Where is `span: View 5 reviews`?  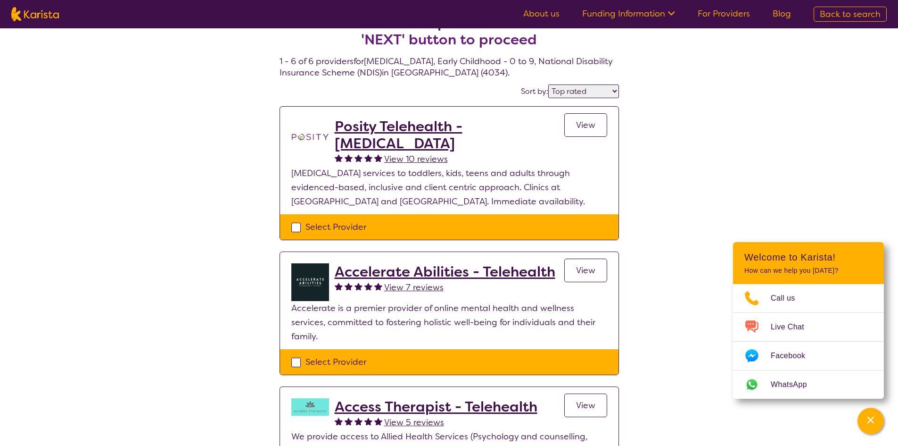 span: View 5 reviews is located at coordinates (414, 422).